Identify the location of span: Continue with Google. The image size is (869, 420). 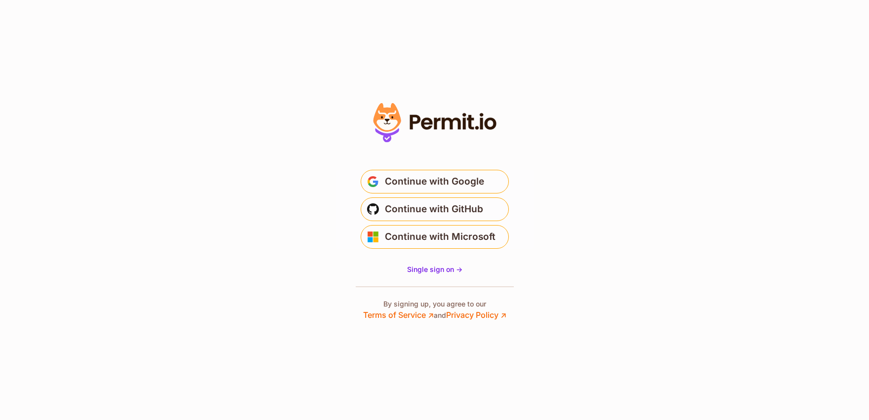
(434, 182).